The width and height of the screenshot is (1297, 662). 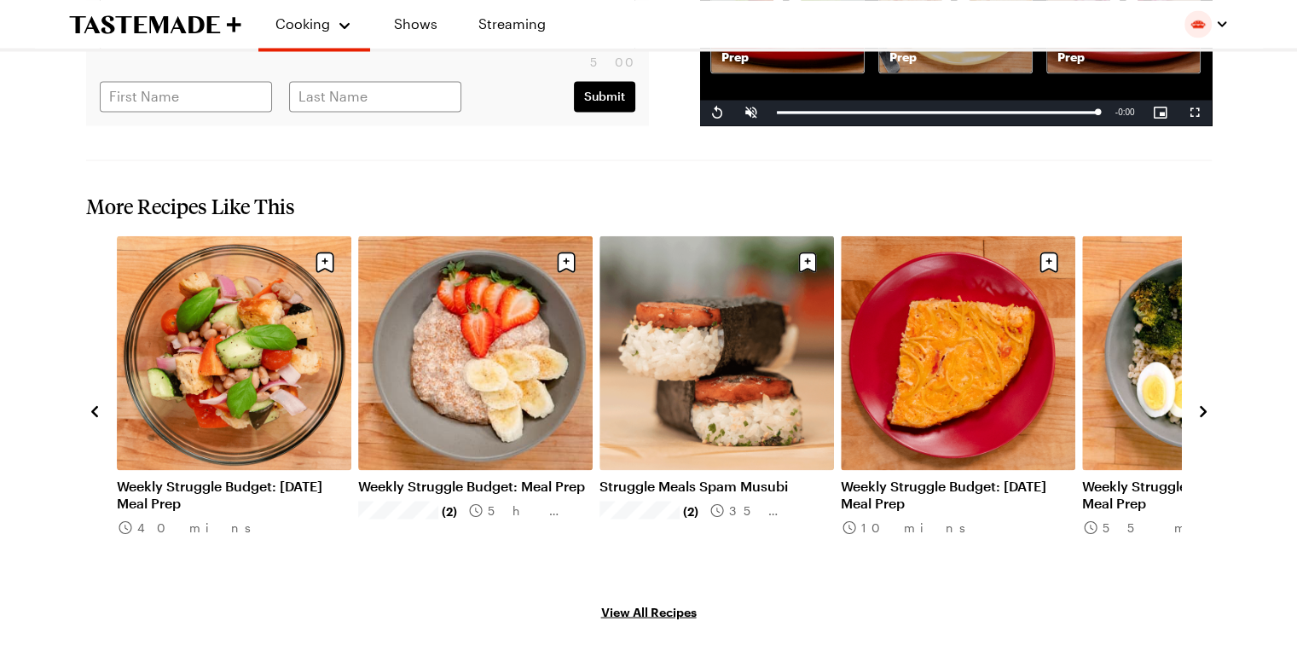 I want to click on button: Cooking, so click(x=314, y=24).